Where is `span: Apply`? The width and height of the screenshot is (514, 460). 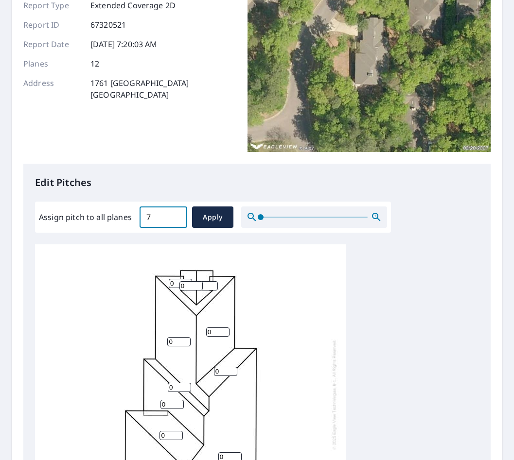
span: Apply is located at coordinates (212, 217).